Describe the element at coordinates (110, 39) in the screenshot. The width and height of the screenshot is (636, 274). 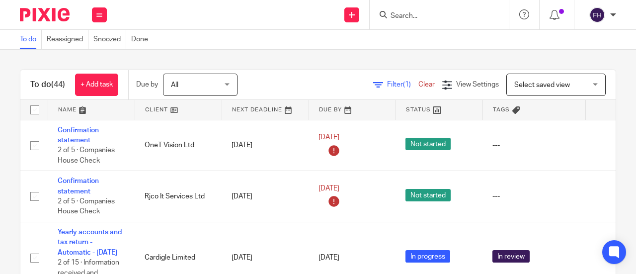
I see `a: Snoozed` at that location.